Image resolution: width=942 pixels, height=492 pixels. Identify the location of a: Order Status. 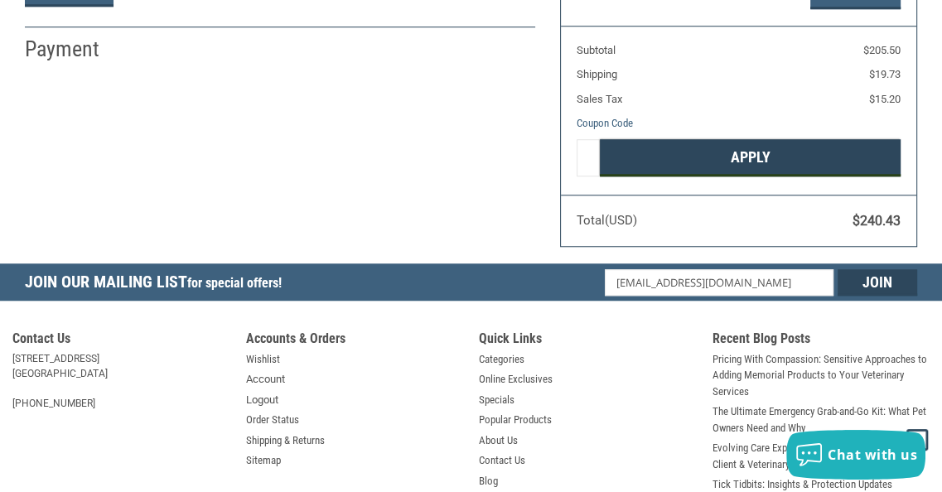
(273, 420).